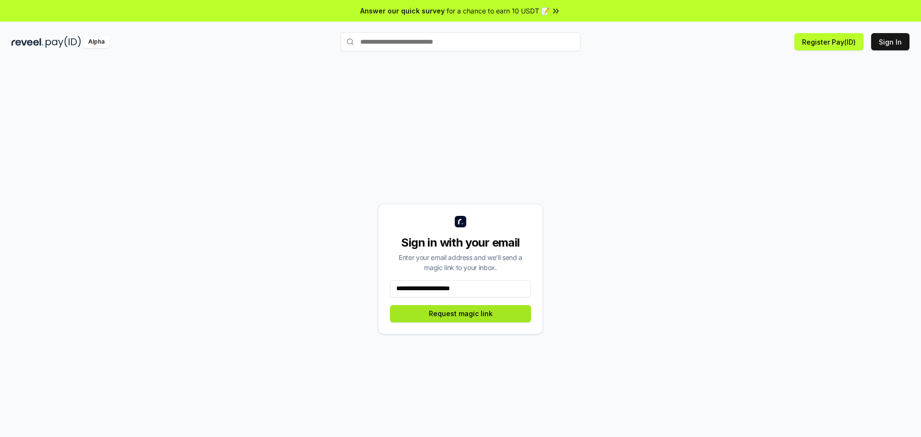  I want to click on span: for a chance to earn 10 USDT 📝, so click(498, 11).